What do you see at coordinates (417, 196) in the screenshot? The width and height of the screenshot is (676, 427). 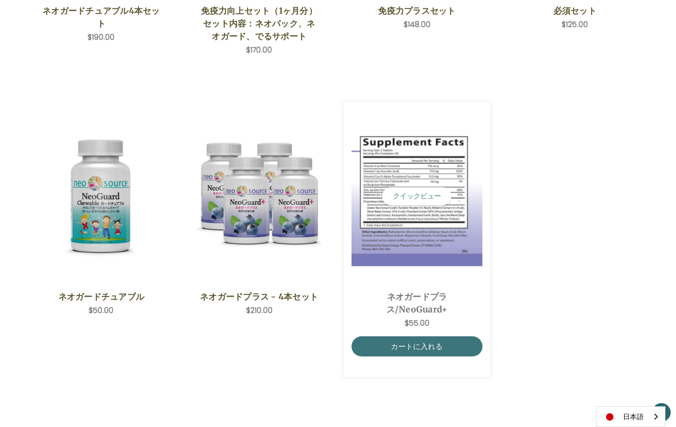 I see `button: クイックビュー` at bounding box center [417, 196].